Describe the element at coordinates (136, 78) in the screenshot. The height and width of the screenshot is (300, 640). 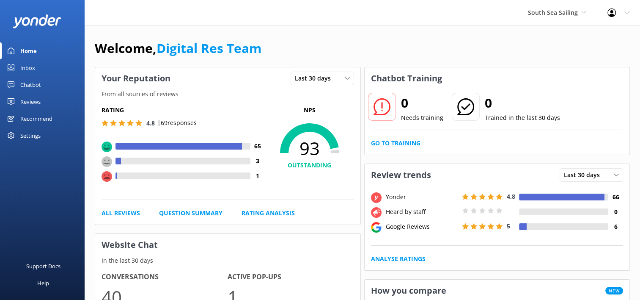
I see `h3: Your Reputation` at that location.